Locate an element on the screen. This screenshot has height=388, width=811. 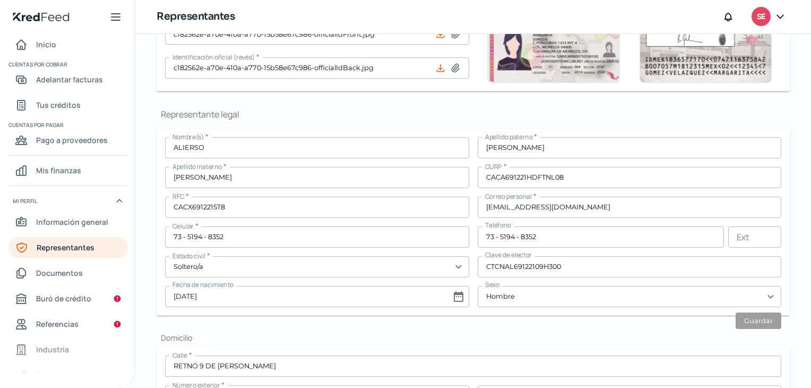
span: RFC is located at coordinates (178, 196).